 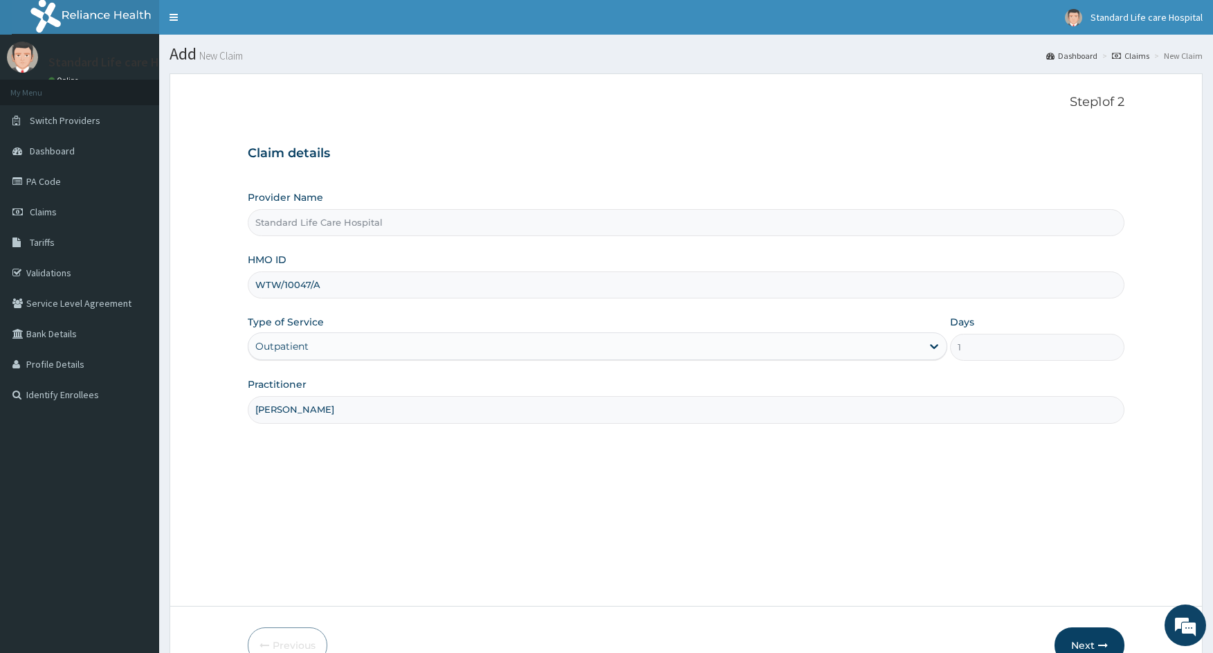 I want to click on span: Standard Life care Hospital, so click(x=1147, y=17).